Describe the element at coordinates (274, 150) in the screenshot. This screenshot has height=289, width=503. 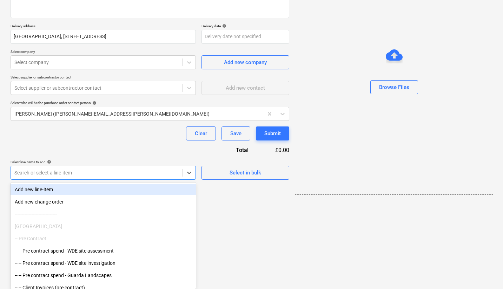
I see `div: £0.00` at that location.